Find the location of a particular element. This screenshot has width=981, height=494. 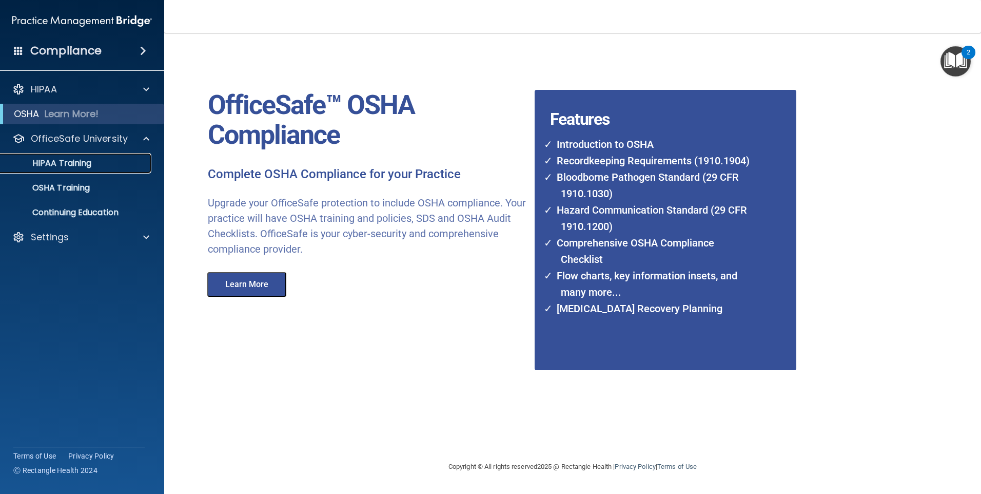

p: HIPAA is located at coordinates (44, 89).